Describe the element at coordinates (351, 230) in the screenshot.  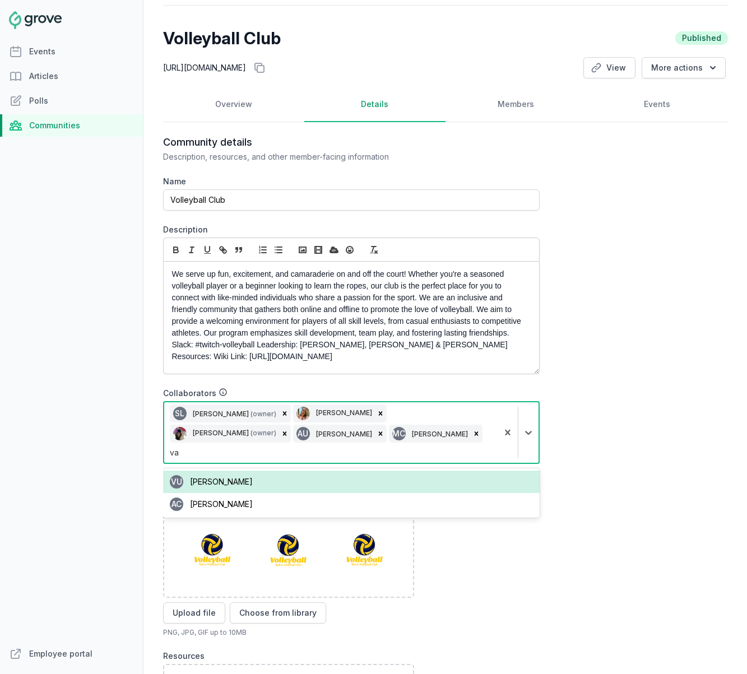
I see `label: Description` at that location.